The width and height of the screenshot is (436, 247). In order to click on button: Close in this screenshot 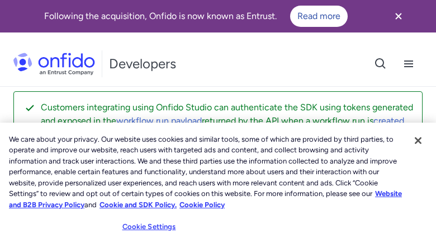, I will do `click(418, 140)`.